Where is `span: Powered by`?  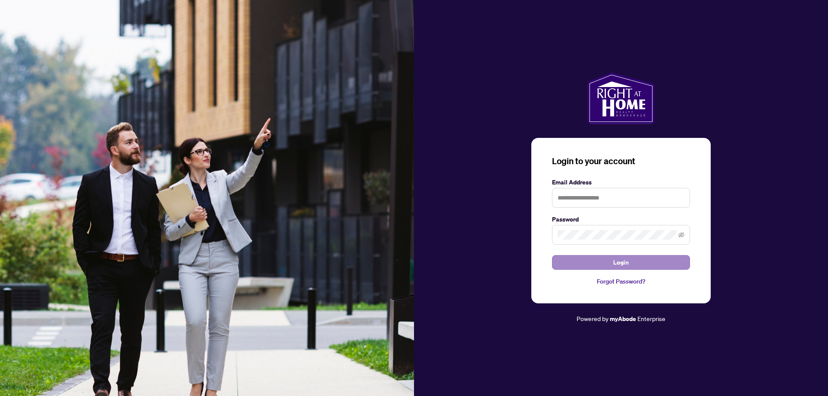 span: Powered by is located at coordinates (592, 319).